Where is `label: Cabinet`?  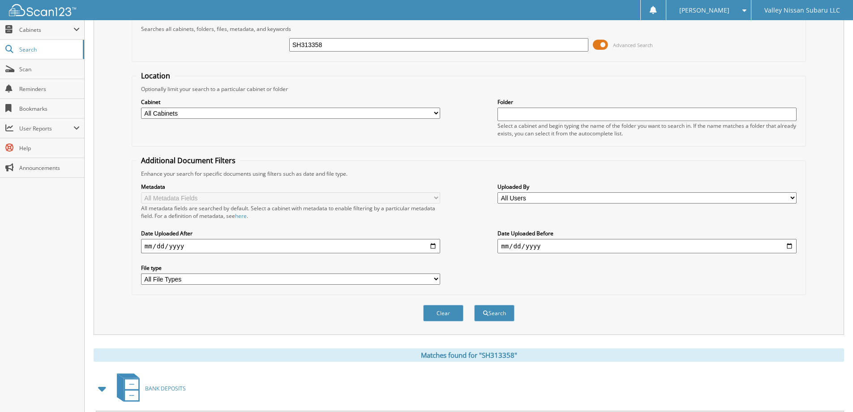
label: Cabinet is located at coordinates (291, 102).